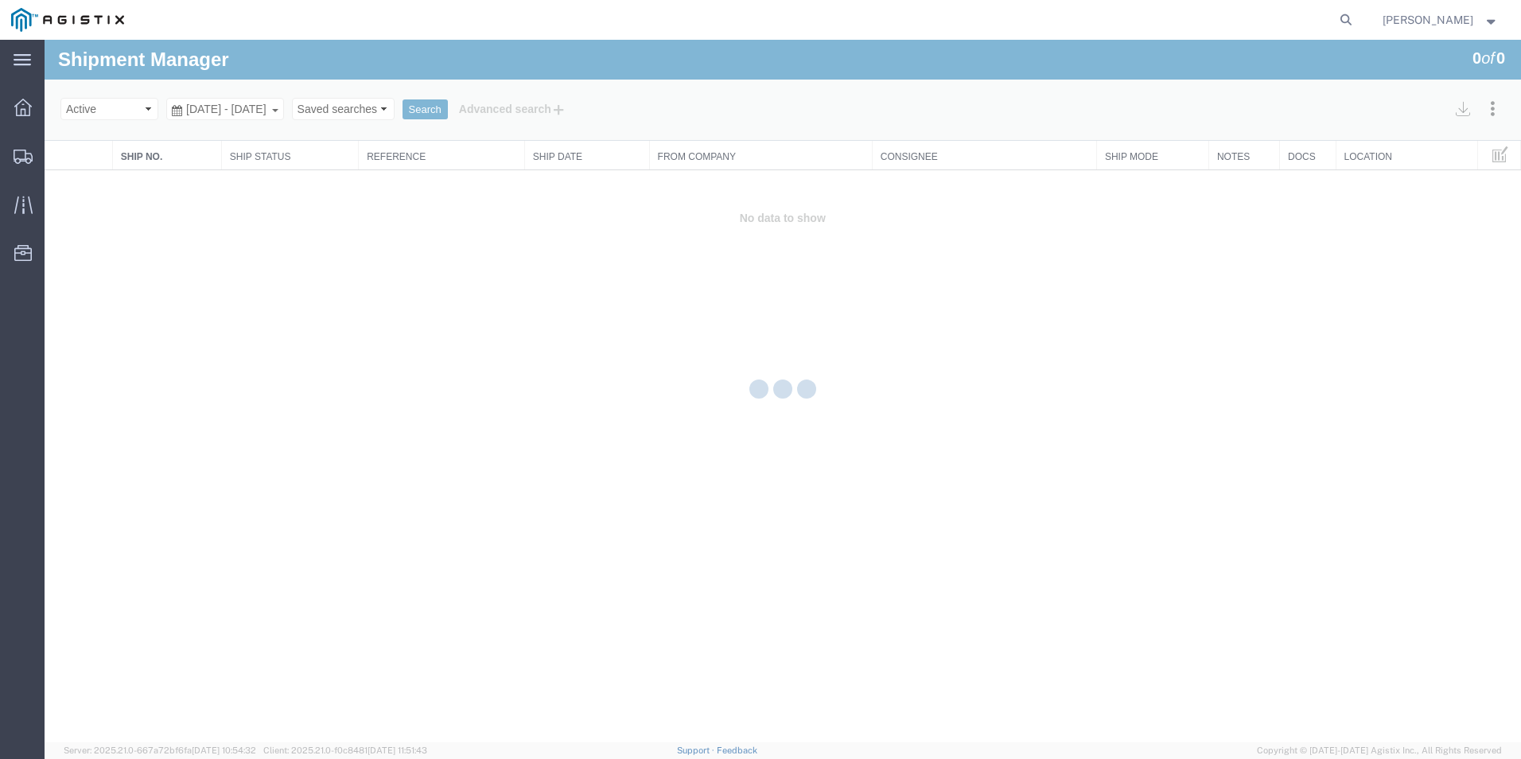  Describe the element at coordinates (1428, 20) in the screenshot. I see `span: Robert Hall` at that location.